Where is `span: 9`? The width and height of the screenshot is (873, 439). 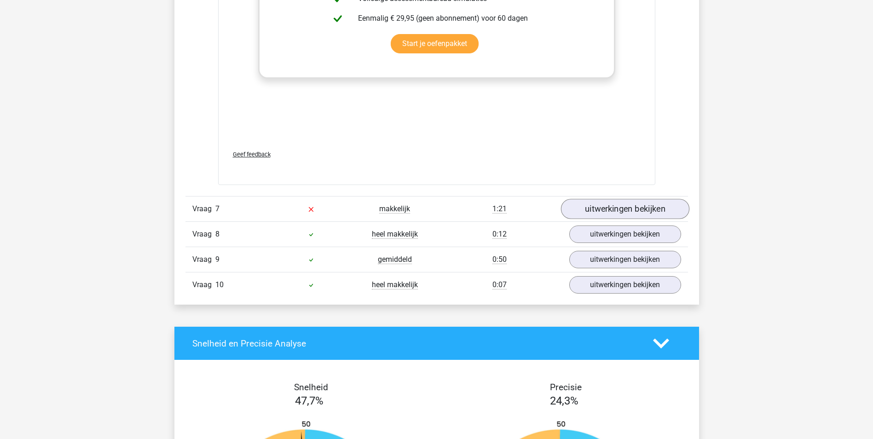 span: 9 is located at coordinates (217, 259).